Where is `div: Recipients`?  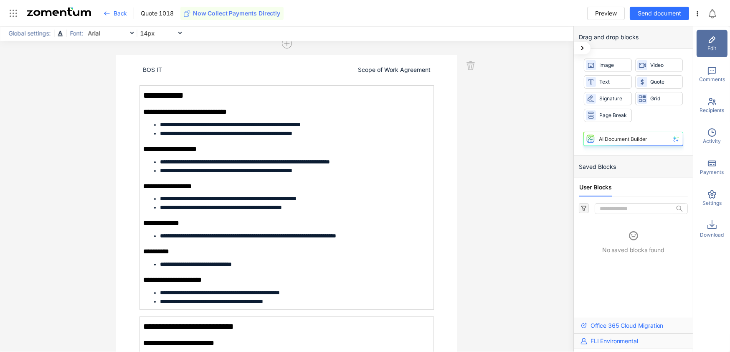
div: Recipients is located at coordinates (712, 105).